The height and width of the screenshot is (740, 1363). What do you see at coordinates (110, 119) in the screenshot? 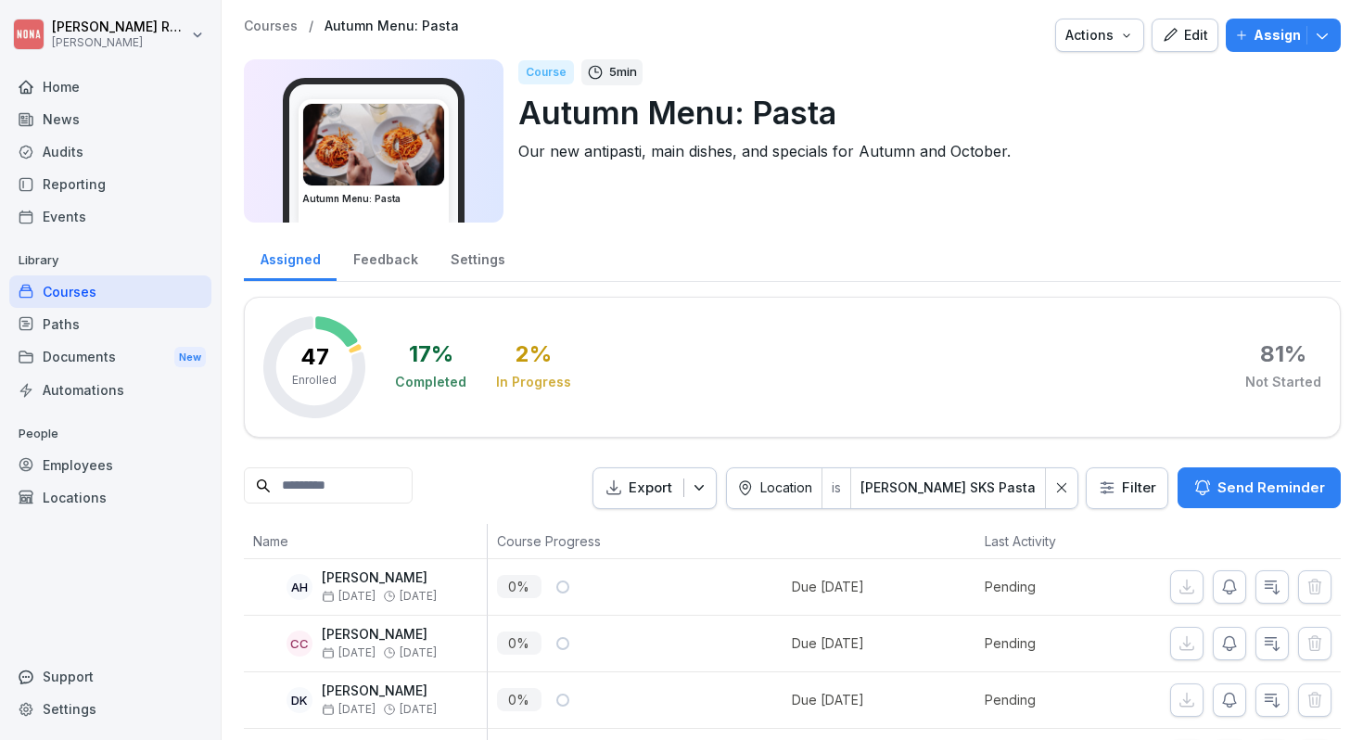
I see `a: News` at bounding box center [110, 119].